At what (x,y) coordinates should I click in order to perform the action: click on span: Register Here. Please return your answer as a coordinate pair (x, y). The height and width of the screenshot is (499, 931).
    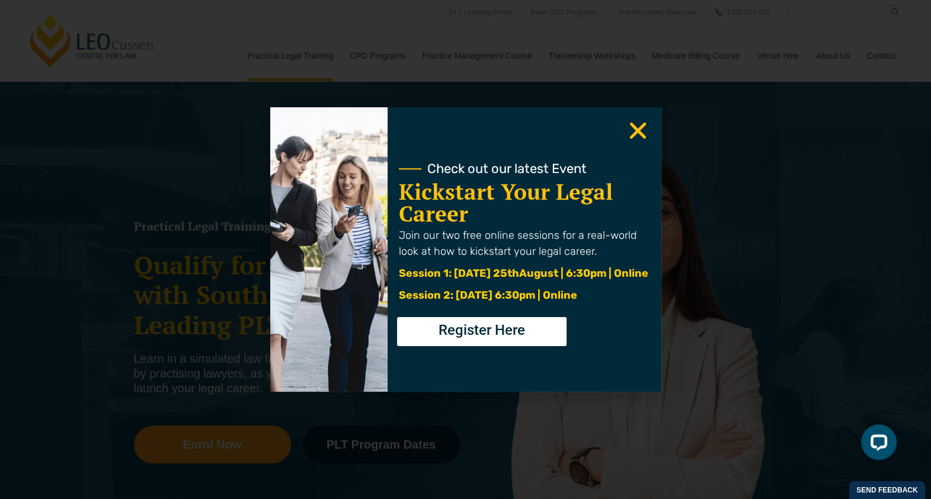
    Looking at the image, I should click on (482, 330).